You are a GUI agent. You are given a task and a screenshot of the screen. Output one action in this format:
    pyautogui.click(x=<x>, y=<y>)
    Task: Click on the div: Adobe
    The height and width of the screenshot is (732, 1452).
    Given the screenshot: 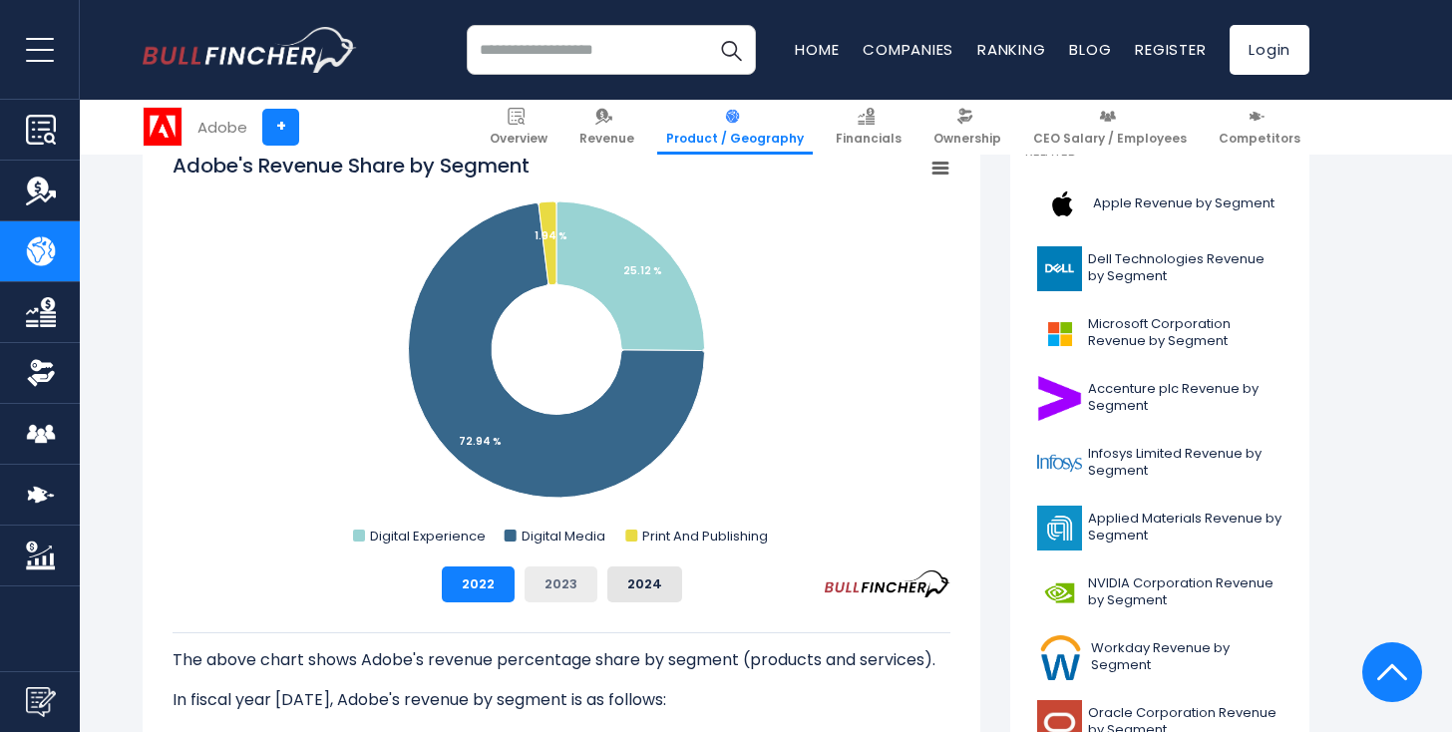 What is the action you would take?
    pyautogui.click(x=222, y=127)
    